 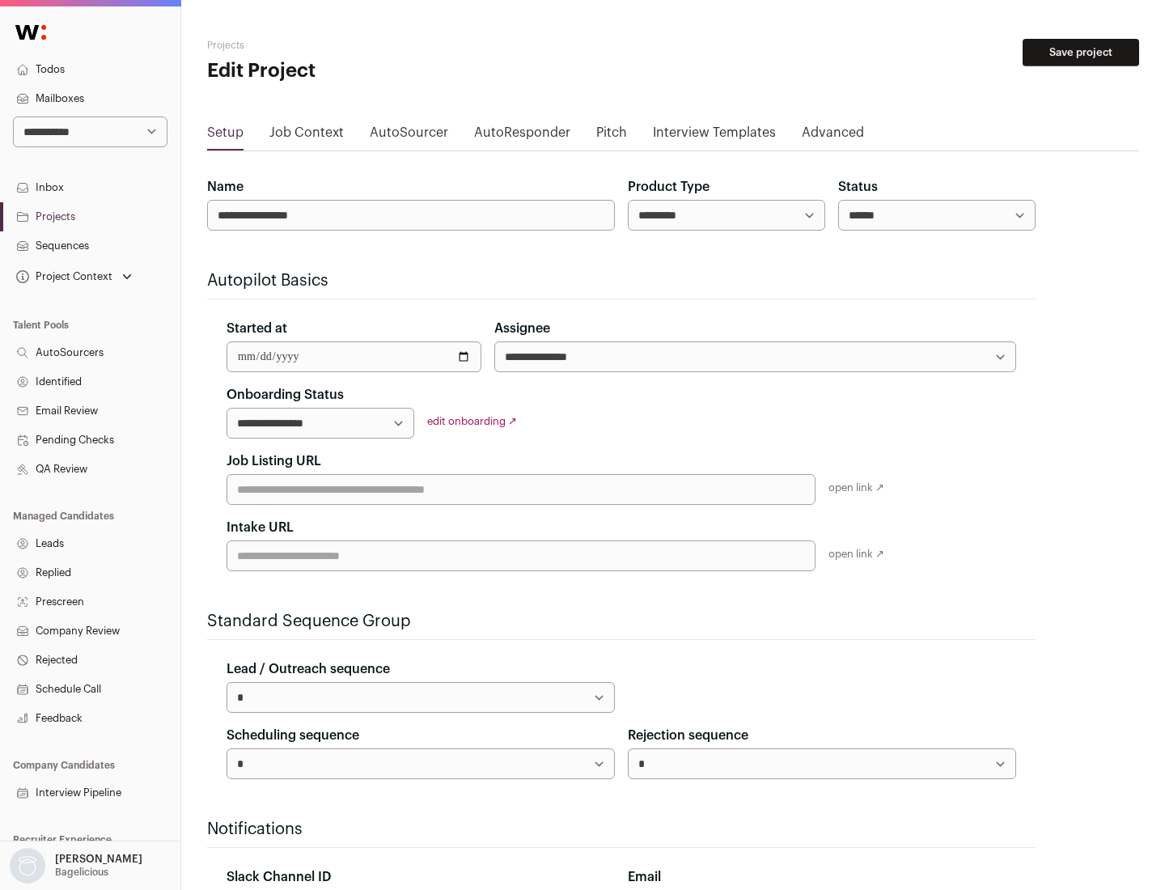 I want to click on h2: Autopilot Basics, so click(x=622, y=281).